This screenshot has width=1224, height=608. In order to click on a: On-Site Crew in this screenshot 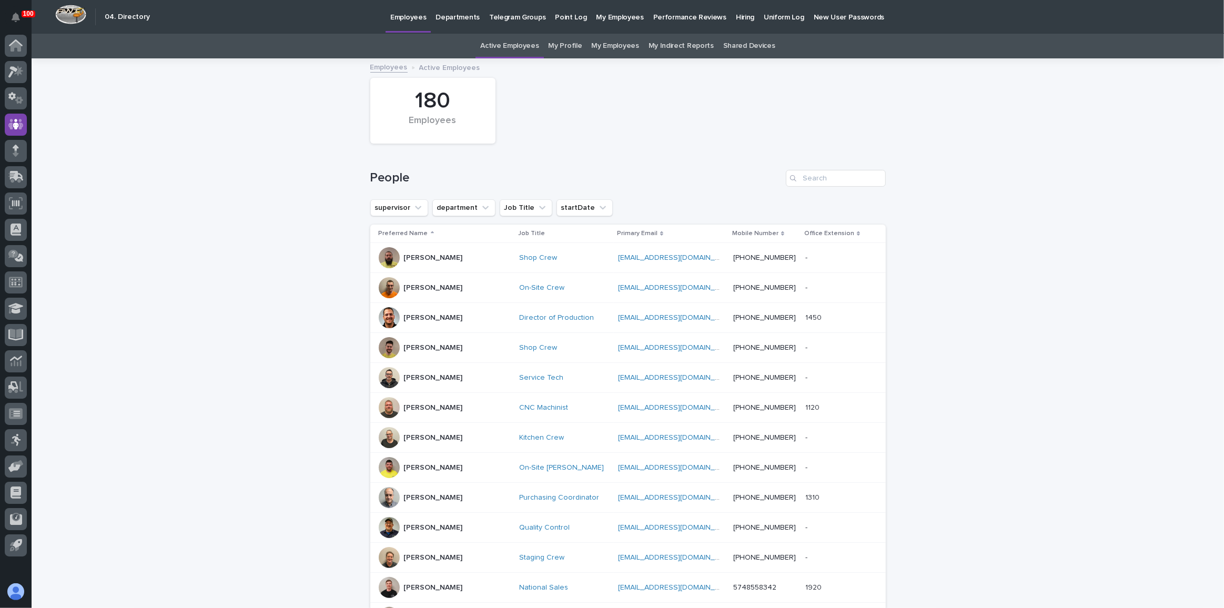, I will do `click(542, 288)`.